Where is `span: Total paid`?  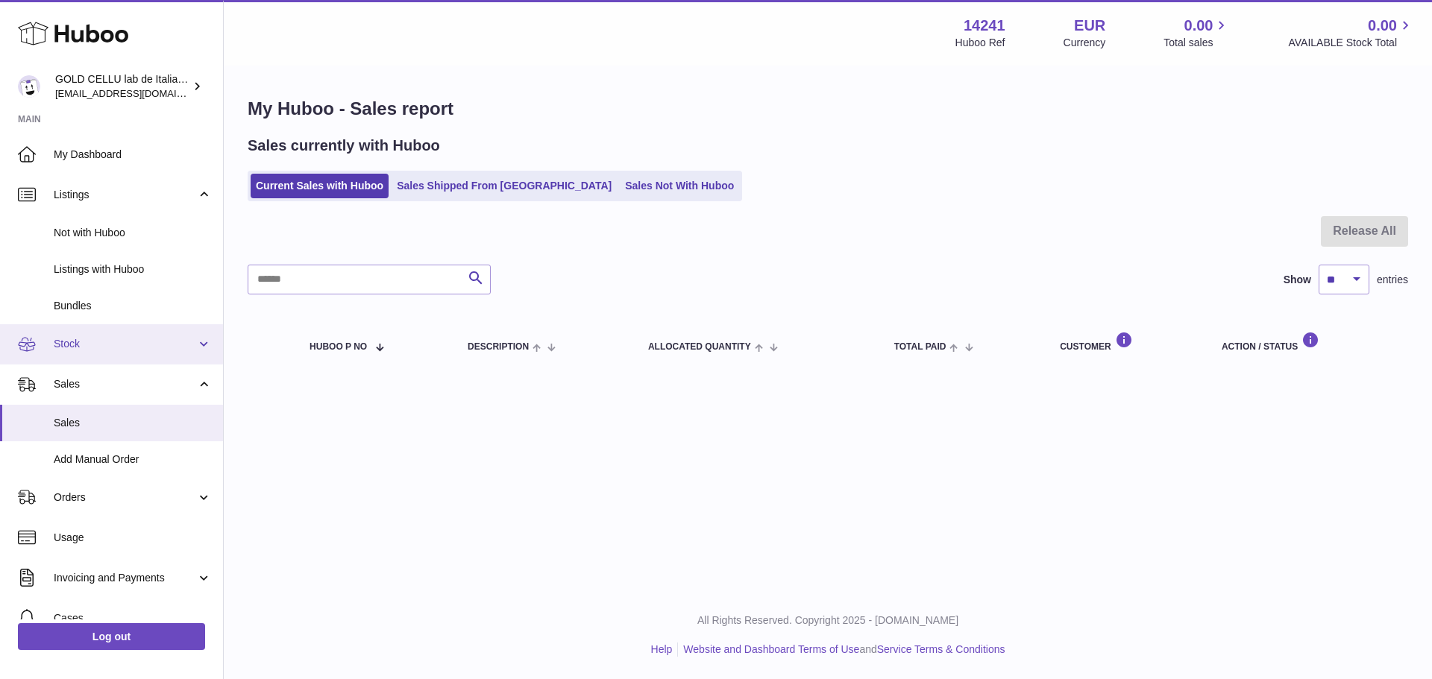 span: Total paid is located at coordinates (920, 347).